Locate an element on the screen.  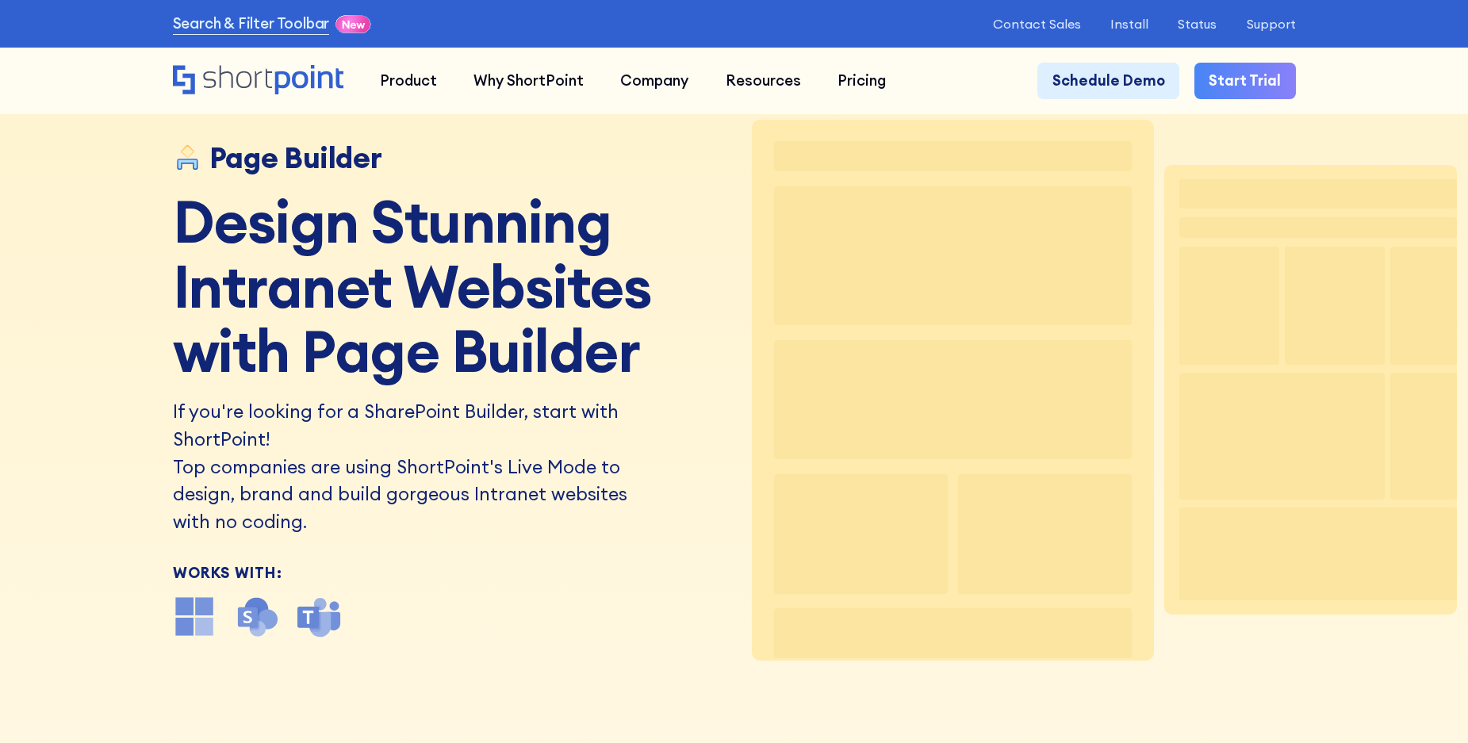
h2: If you're looking for a SharePoint Builder, start with ShortPoint! is located at coordinates (401, 425).